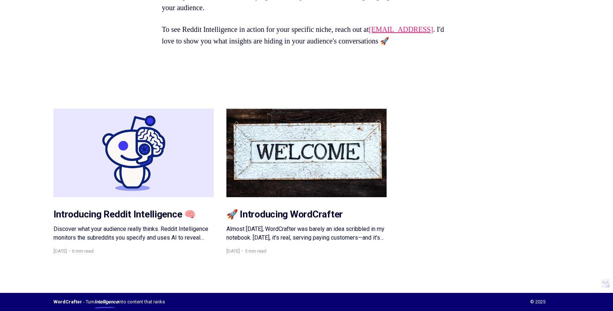 Image resolution: width=613 pixels, height=311 pixels. Describe the element at coordinates (134, 233) in the screenshot. I see `div: Discover what your audience really thinks. Reddit Intelligence monitors the subreddits you specif...` at that location.